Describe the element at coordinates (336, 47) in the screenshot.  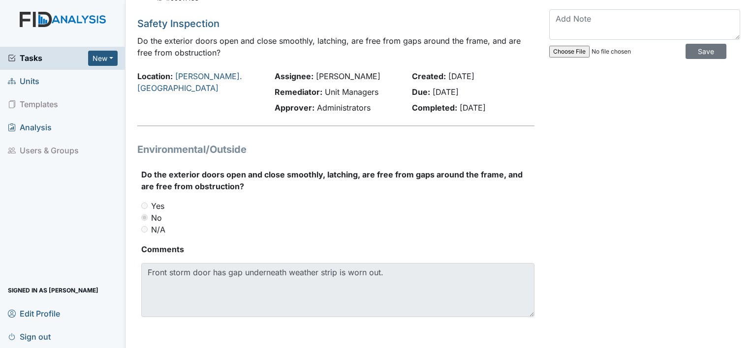
I see `p: Do the exterior doors open and close smoothly, latching, are free from gaps around the frame, and...` at that location.